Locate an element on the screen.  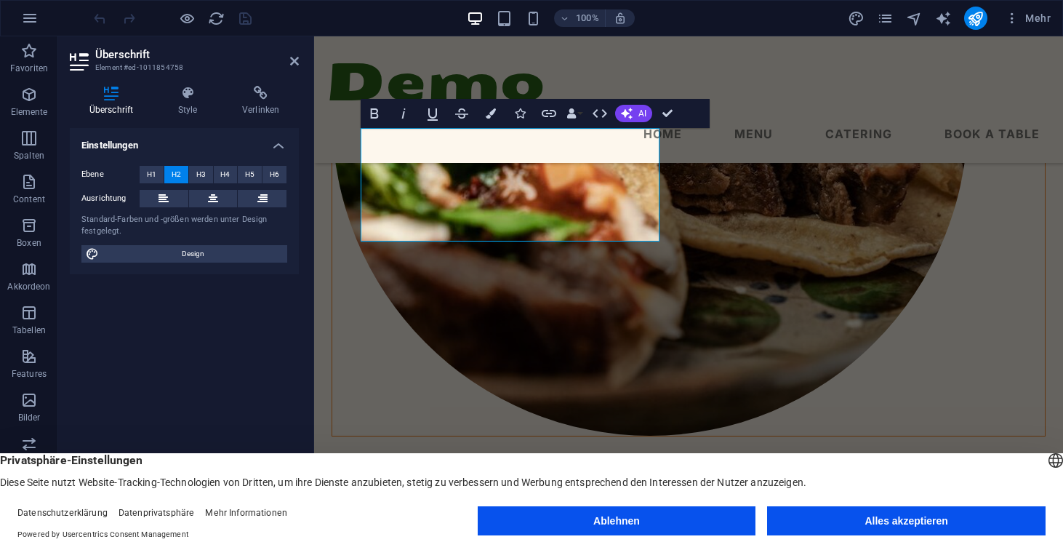
button: text_generator is located at coordinates (943, 18).